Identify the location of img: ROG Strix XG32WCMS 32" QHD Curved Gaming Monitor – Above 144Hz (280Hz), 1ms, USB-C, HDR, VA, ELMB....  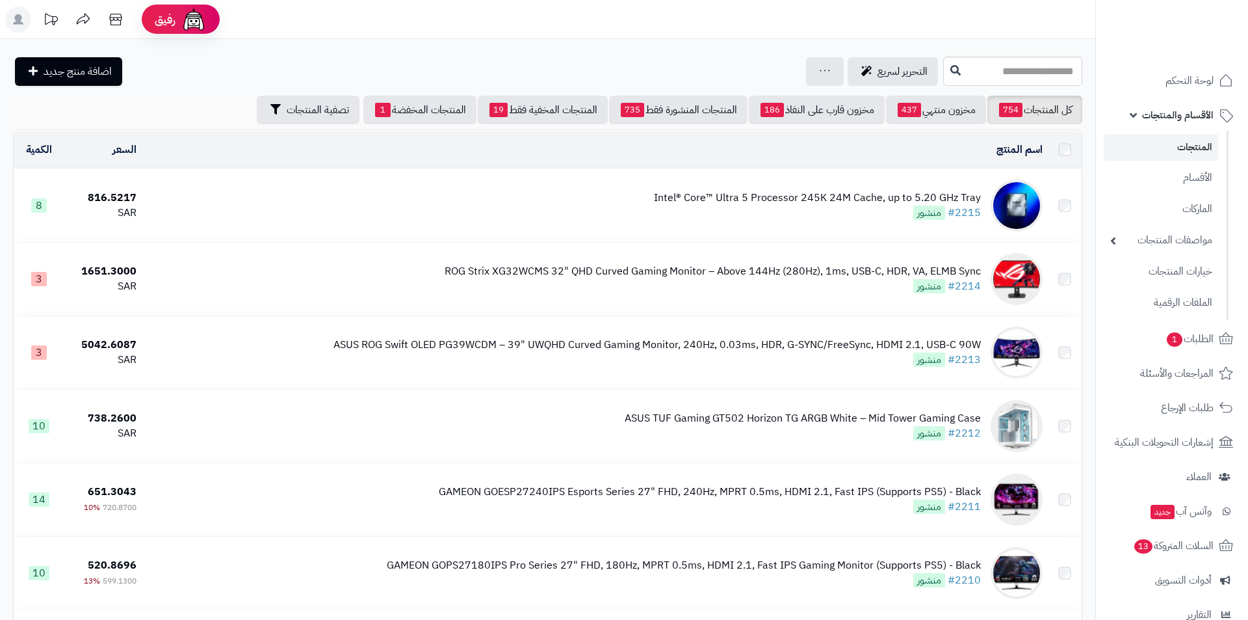
(1017, 279).